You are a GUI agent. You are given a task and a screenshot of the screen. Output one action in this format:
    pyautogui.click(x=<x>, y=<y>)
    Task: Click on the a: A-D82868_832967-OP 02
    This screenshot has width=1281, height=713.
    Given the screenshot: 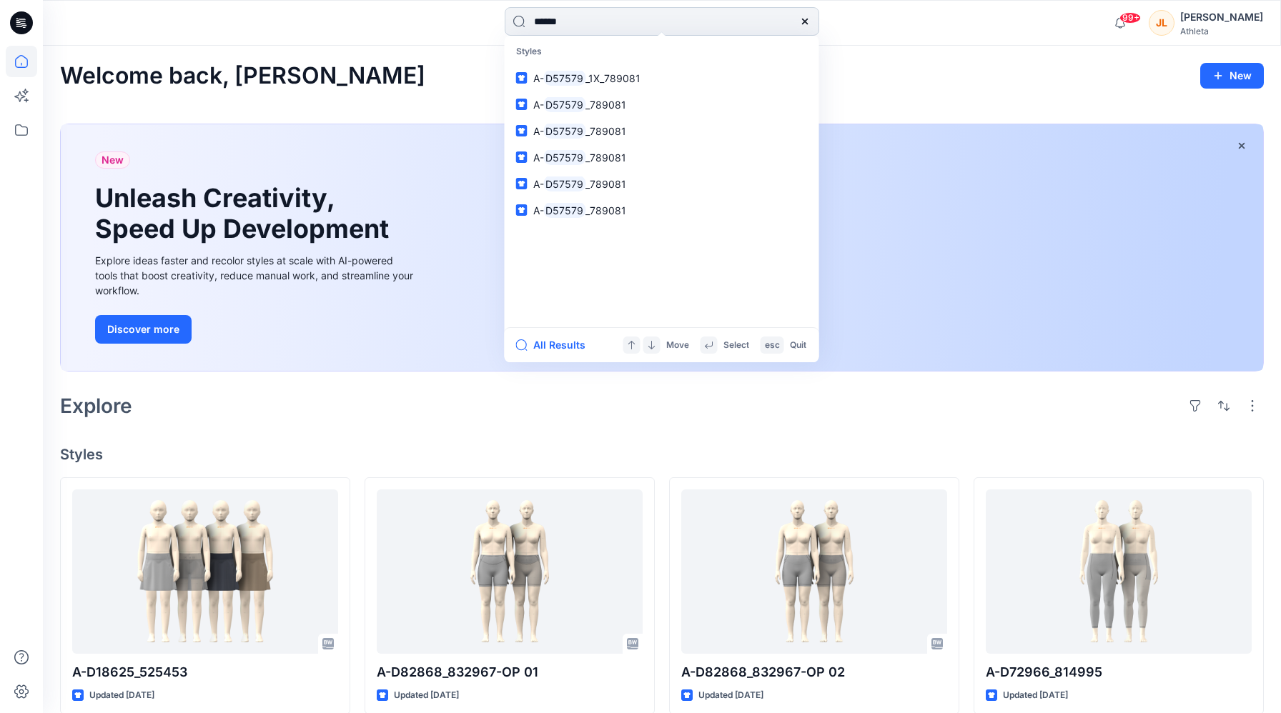 What is the action you would take?
    pyautogui.click(x=814, y=572)
    